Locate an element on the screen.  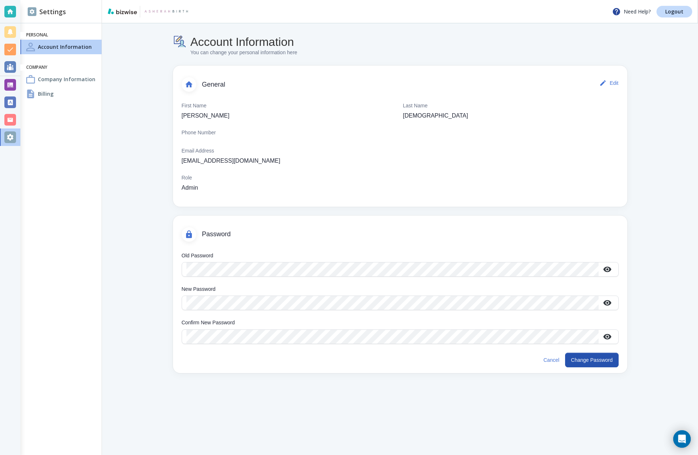
button: Edit is located at coordinates (609, 83).